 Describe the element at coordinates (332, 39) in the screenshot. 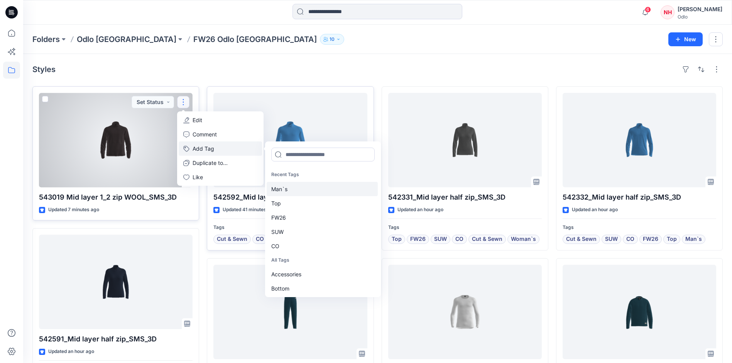

I see `p: 10` at that location.